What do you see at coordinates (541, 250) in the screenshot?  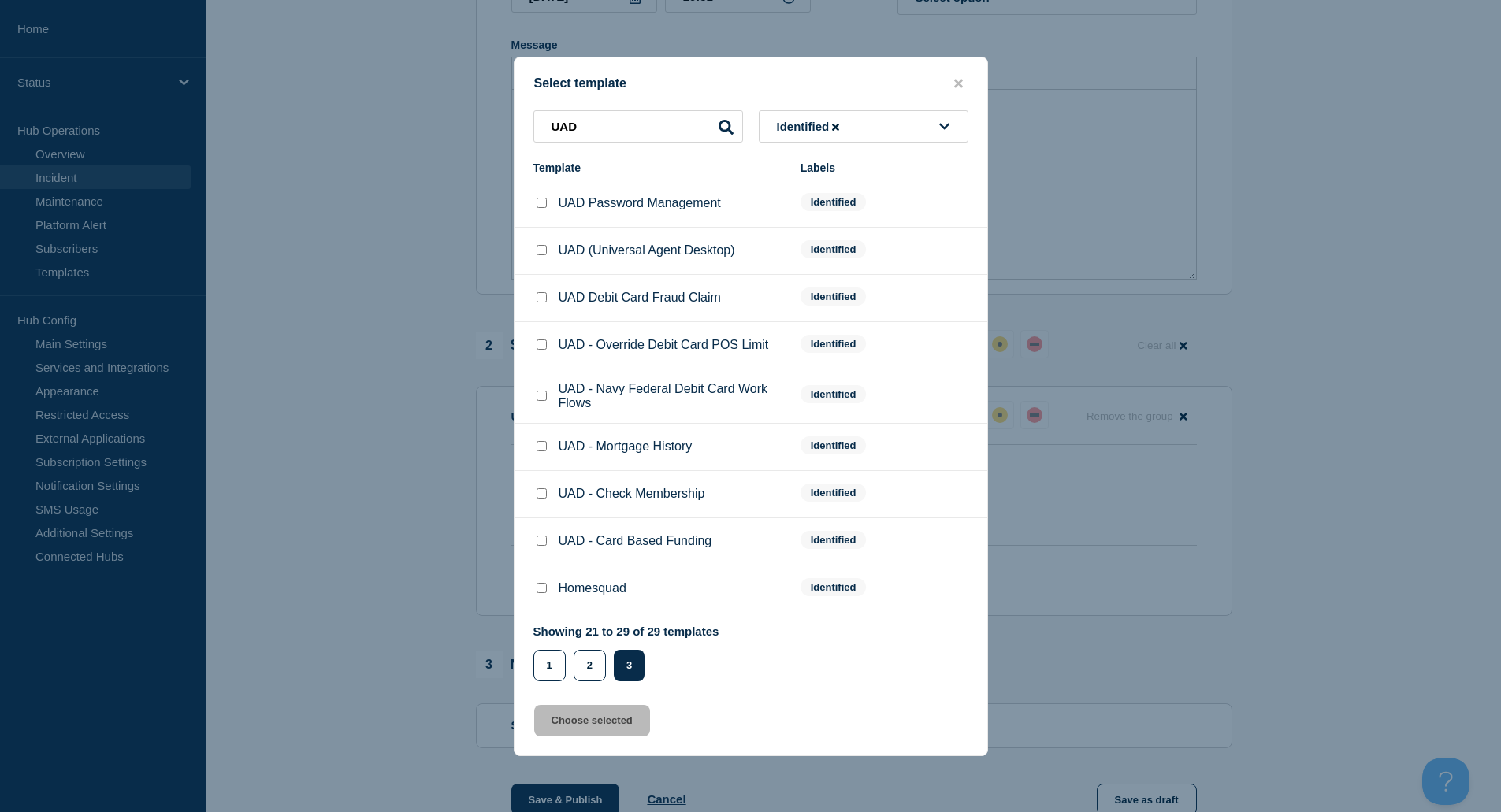 I see `input: UAD (Universal Agent Desktop) checkbox` at bounding box center [541, 250].